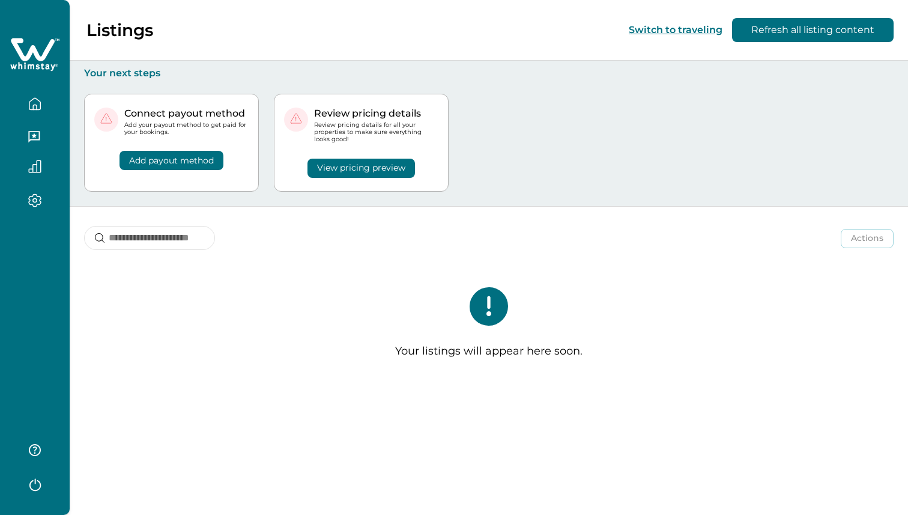  I want to click on p: Your next steps, so click(489, 73).